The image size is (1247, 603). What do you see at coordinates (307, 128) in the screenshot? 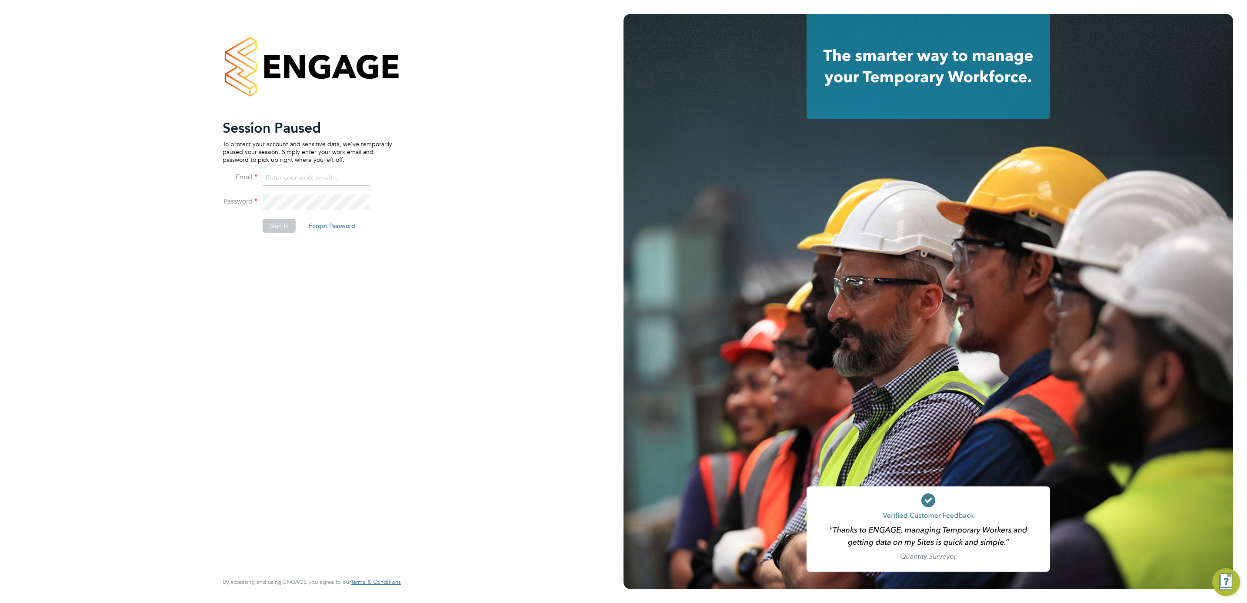
I see `h2: Session Paused` at bounding box center [307, 128].